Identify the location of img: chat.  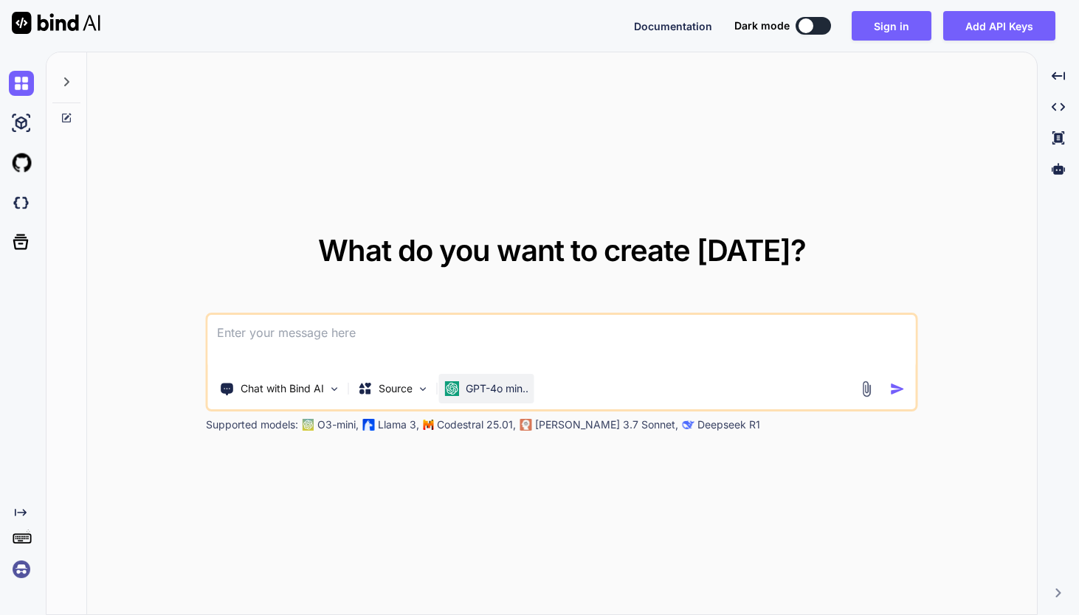
(21, 83).